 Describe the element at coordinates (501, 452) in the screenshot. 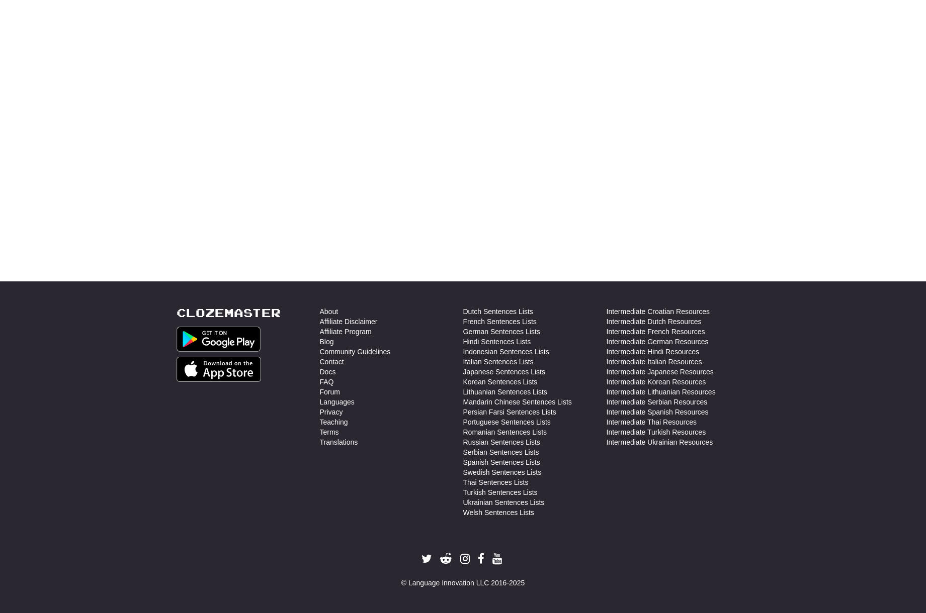

I see `a: Serbian Sentences Lists` at that location.